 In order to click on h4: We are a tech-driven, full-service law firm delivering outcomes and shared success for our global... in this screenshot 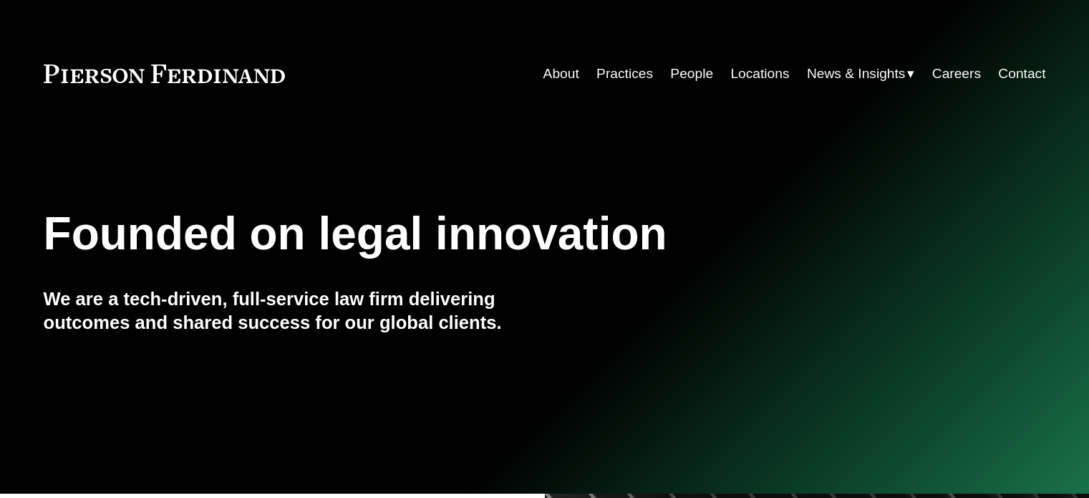, I will do `click(294, 310)`.